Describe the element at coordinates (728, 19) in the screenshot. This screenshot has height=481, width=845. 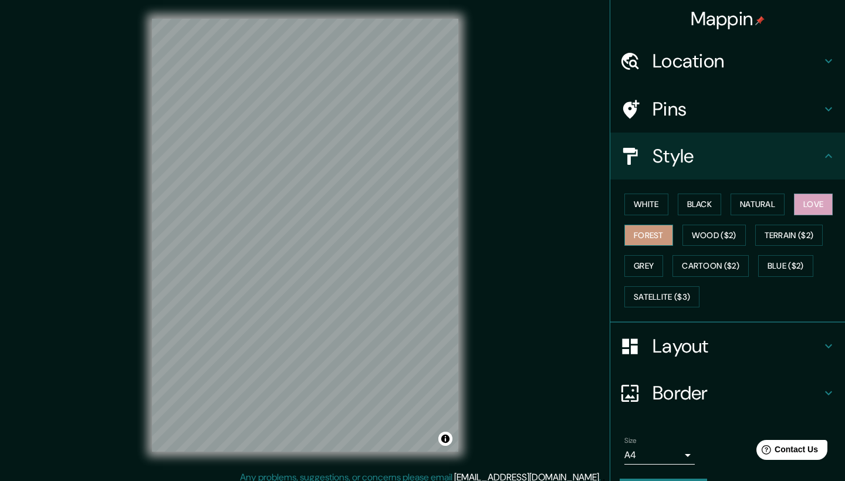
I see `h4: Mappin` at that location.